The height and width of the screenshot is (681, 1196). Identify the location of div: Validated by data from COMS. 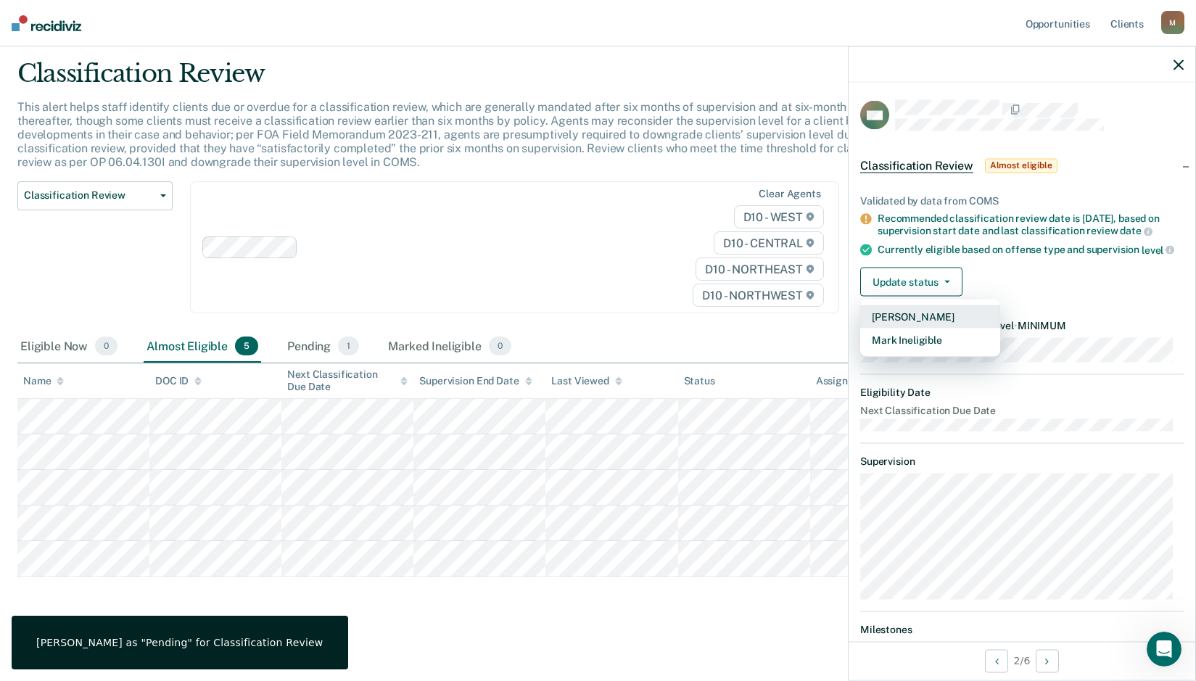
(1022, 200).